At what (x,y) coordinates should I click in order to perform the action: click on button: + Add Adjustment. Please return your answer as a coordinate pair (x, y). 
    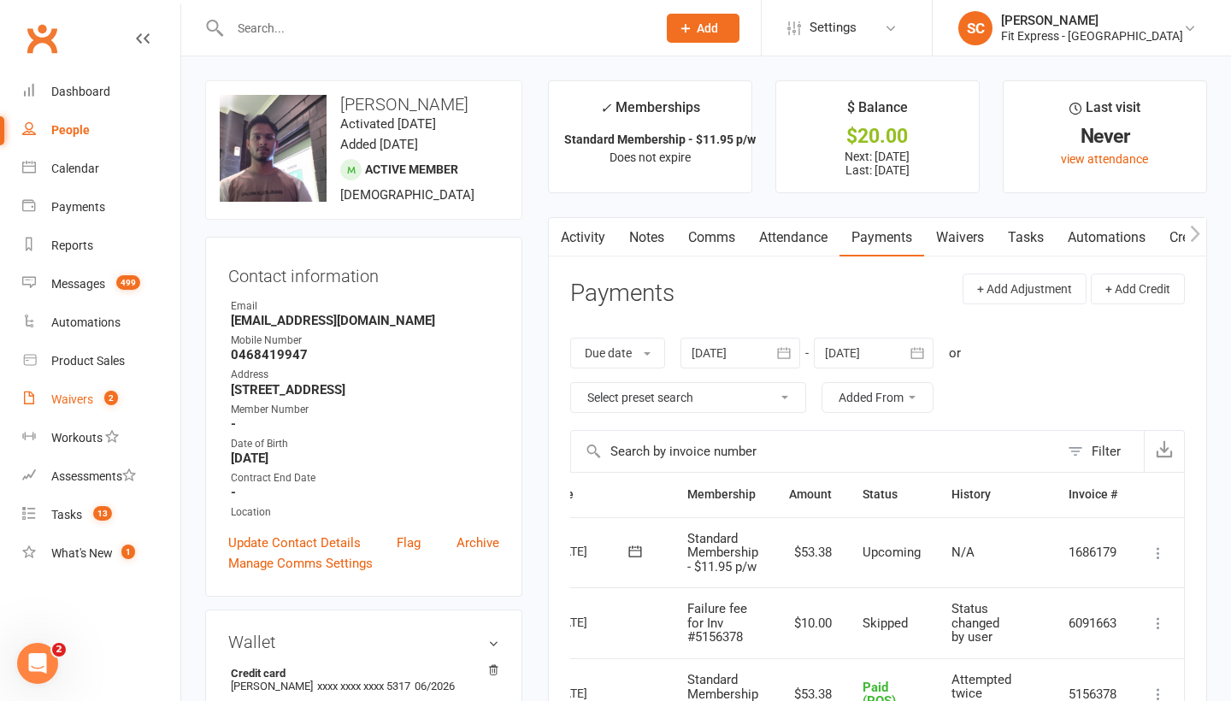
    Looking at the image, I should click on (1024, 289).